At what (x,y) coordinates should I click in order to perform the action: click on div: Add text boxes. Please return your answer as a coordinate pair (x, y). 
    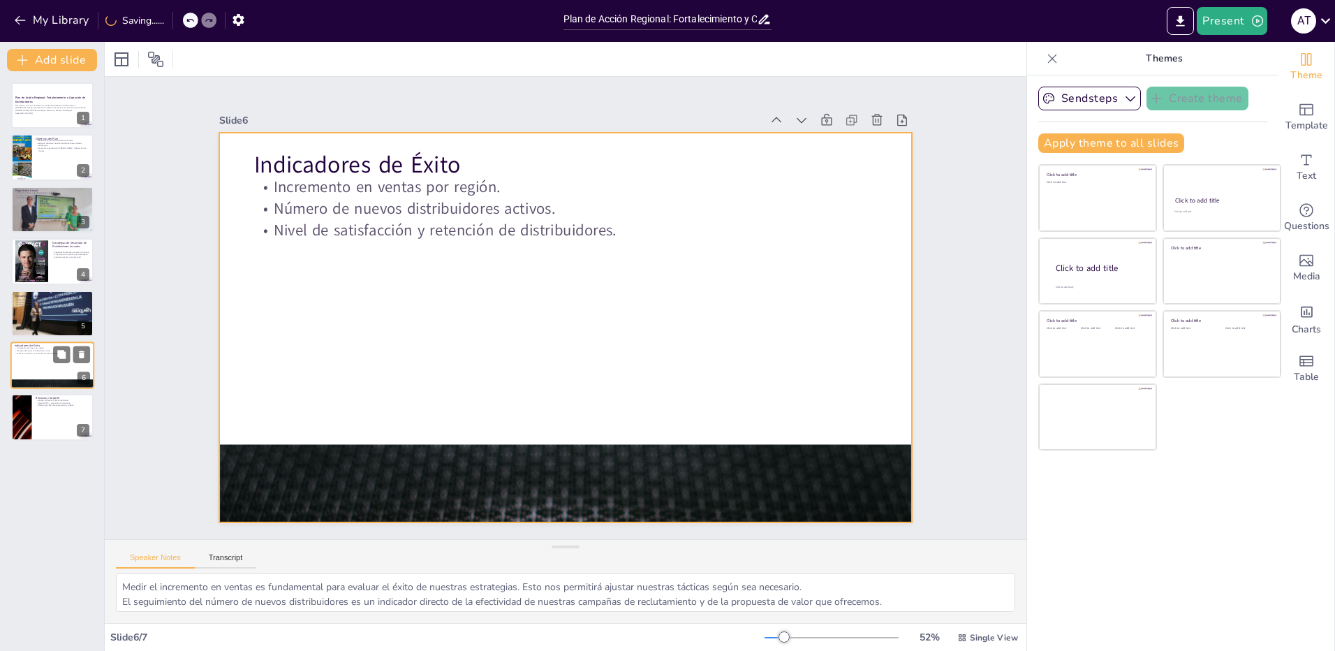
    Looking at the image, I should click on (1306, 168).